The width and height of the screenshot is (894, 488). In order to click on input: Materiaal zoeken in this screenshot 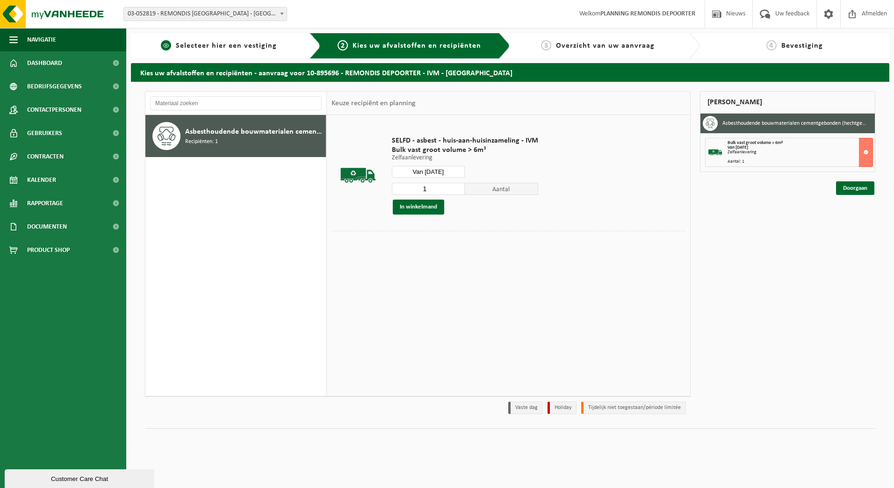, I will do `click(236, 103)`.